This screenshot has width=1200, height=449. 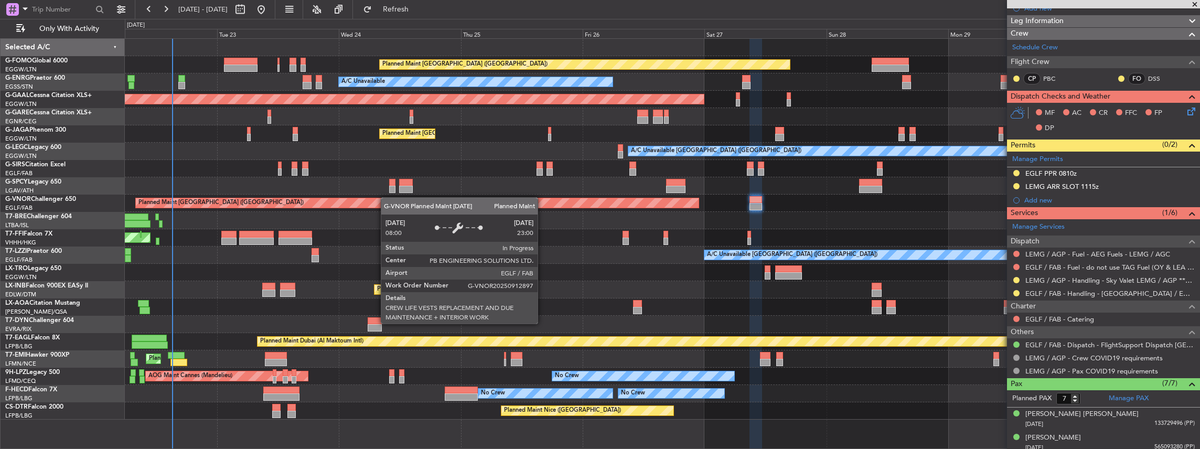 I want to click on span: G-LEGC, so click(x=16, y=147).